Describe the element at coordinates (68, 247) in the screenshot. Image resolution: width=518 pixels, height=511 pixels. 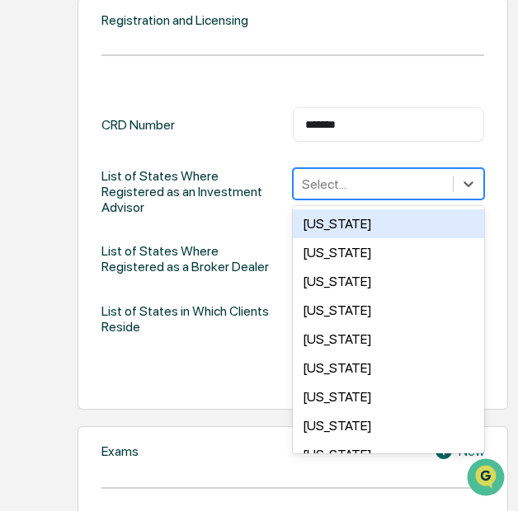
I see `span: Data Lookup` at that location.